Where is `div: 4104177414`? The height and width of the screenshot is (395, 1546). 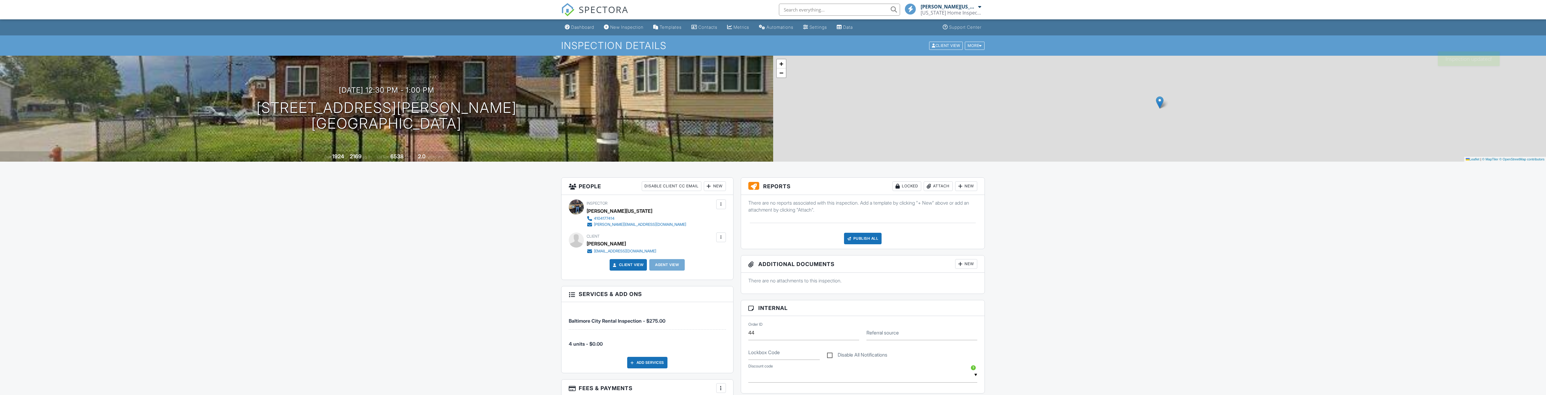
div: 4104177414 is located at coordinates (604, 219).